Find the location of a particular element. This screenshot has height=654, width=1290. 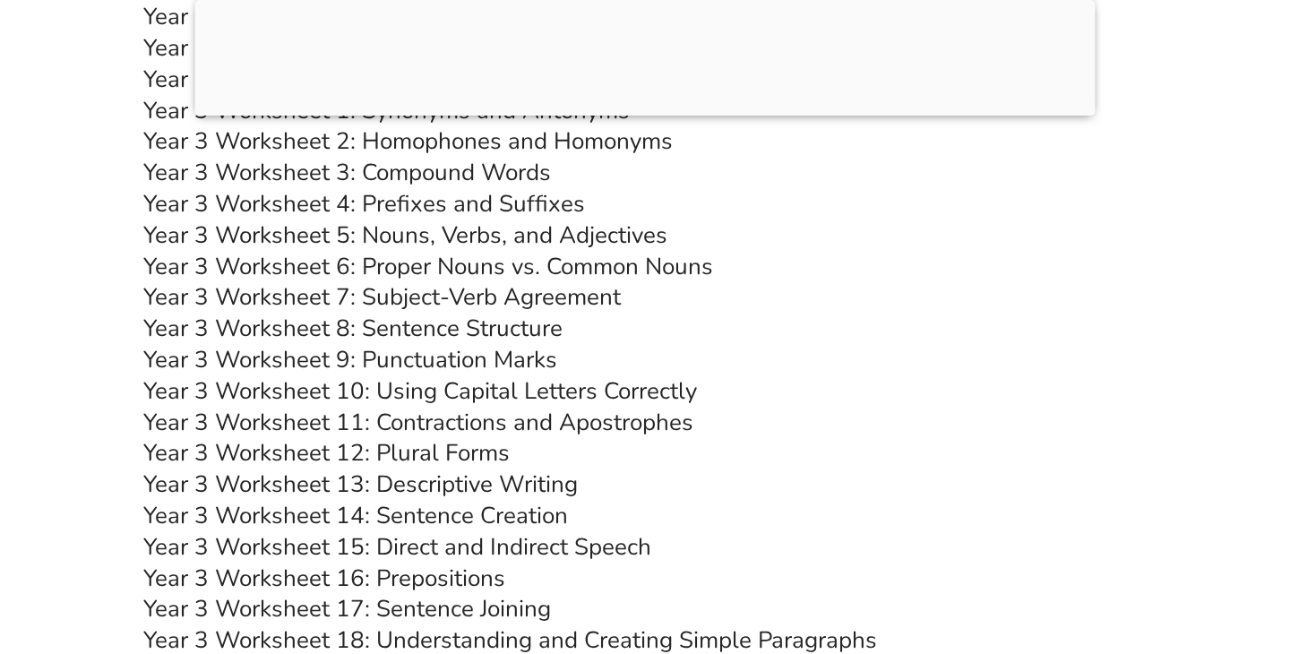

a: Year 3 Worksheet 9: Punctuation Marks is located at coordinates (350, 359).